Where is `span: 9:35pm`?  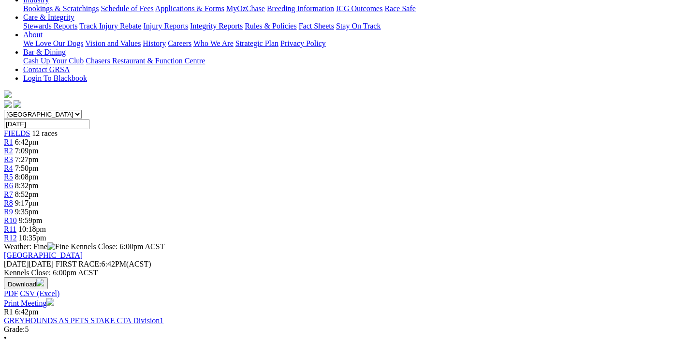 span: 9:35pm is located at coordinates (27, 211).